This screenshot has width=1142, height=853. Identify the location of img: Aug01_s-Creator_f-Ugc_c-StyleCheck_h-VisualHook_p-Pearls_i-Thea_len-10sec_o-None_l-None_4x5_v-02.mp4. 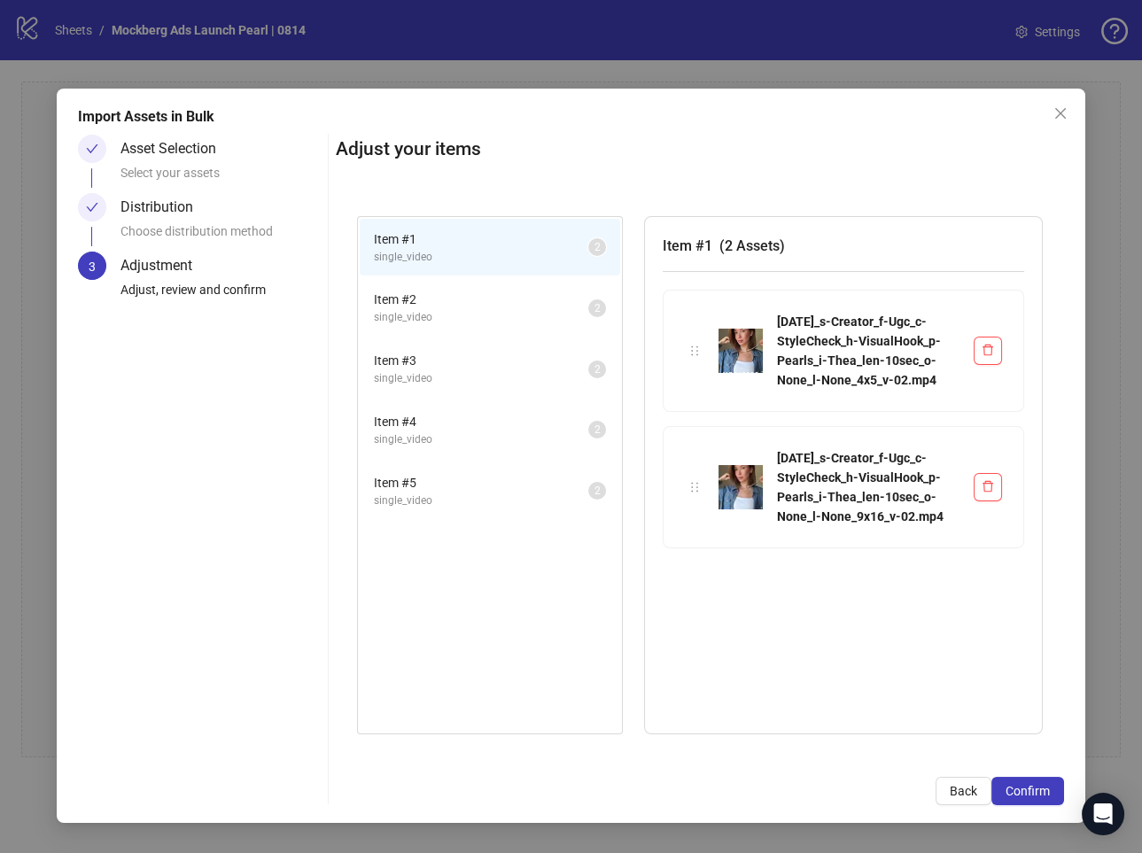
(741, 351).